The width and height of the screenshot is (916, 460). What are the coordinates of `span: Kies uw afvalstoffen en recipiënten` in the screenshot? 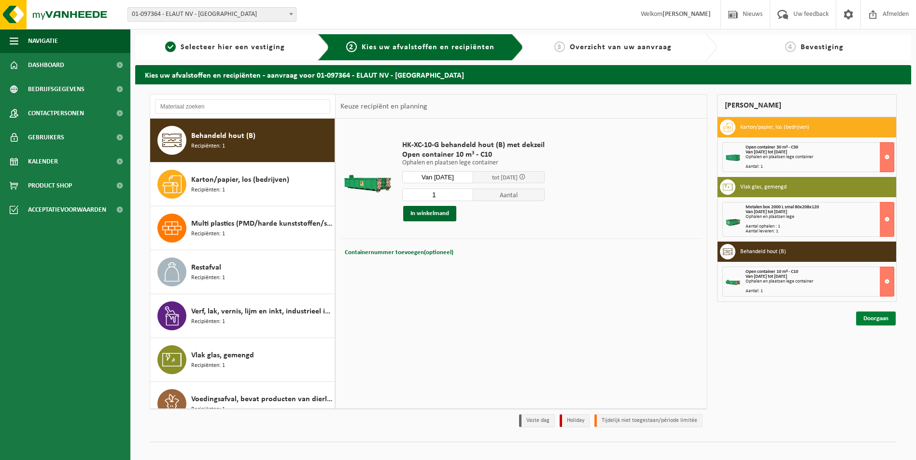 It's located at (428, 47).